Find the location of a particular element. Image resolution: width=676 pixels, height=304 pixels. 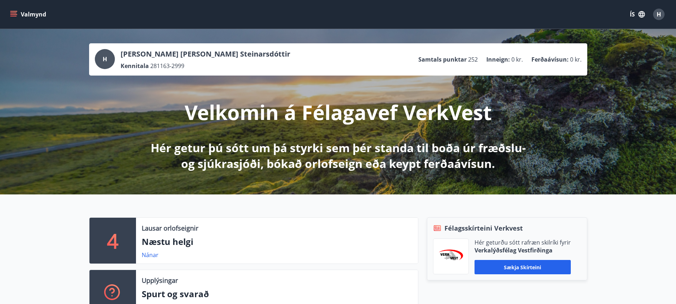

p: Hér geturðu sótt rafræn skilríki fyrir is located at coordinates (522, 242).